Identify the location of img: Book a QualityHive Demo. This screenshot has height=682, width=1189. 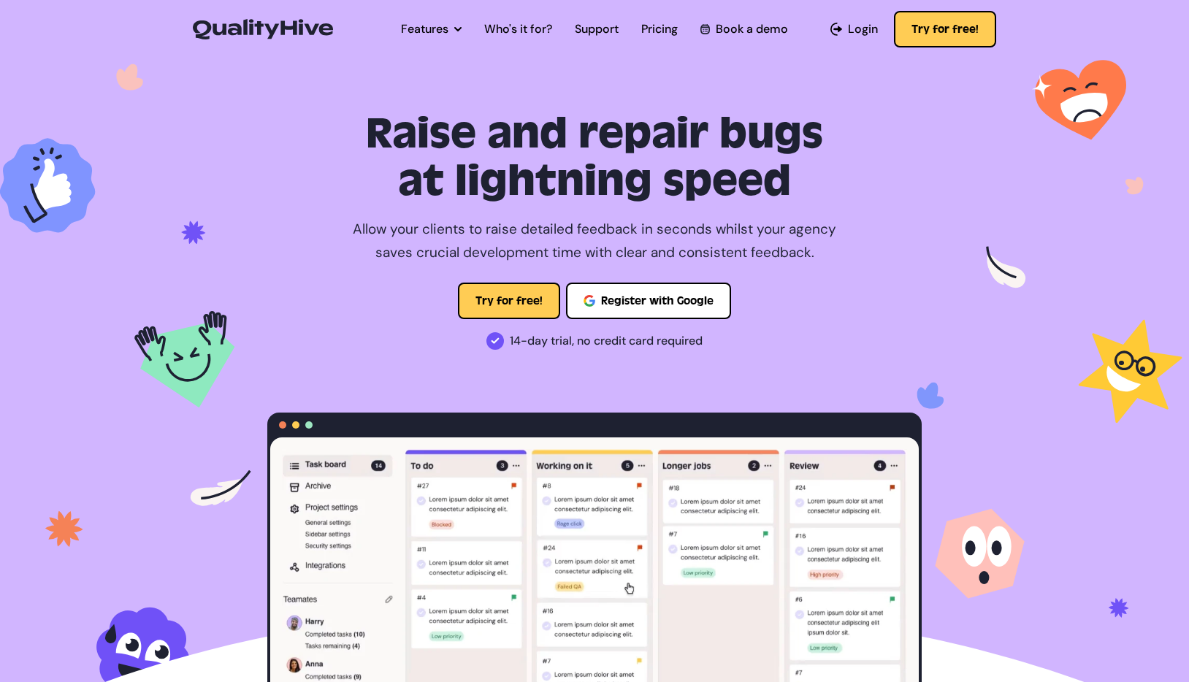
(705, 28).